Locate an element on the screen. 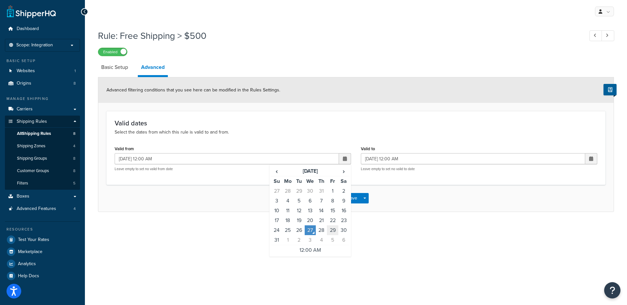 The width and height of the screenshot is (627, 305). span: Shipping Groups is located at coordinates (32, 158).